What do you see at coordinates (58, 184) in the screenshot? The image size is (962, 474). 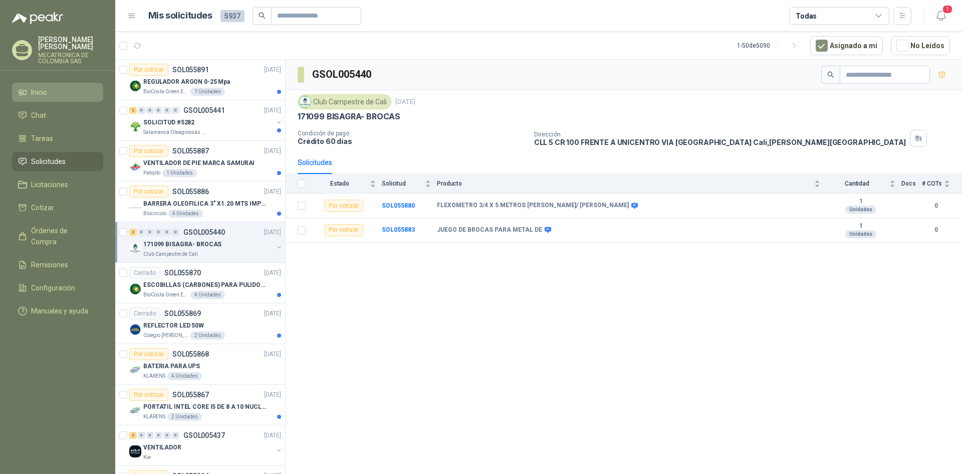 I see `a: Licitaciones` at bounding box center [58, 184].